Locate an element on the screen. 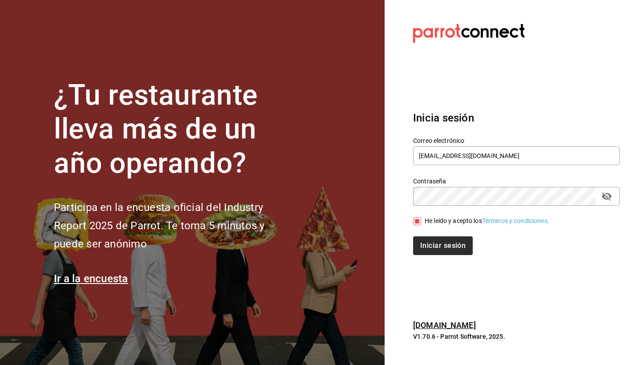  div: He leído y acepto los is located at coordinates (487, 221).